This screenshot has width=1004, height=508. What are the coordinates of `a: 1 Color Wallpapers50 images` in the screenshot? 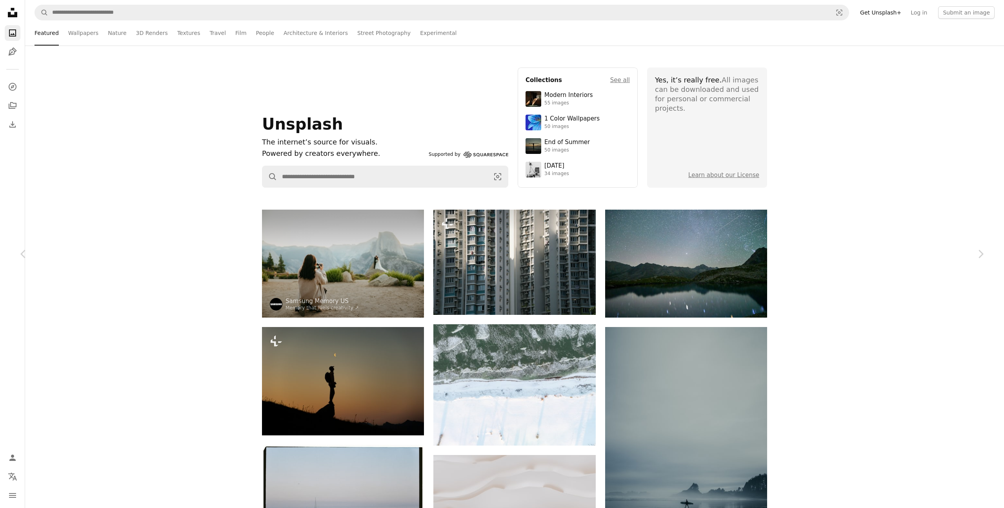 It's located at (578, 122).